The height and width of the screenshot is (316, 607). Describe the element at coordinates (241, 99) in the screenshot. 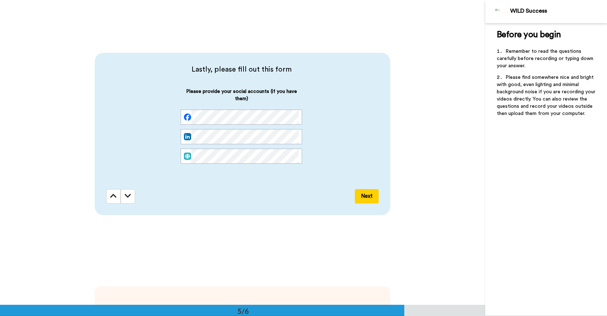

I see `span: Please provide your social accounts (if you have them)` at that location.